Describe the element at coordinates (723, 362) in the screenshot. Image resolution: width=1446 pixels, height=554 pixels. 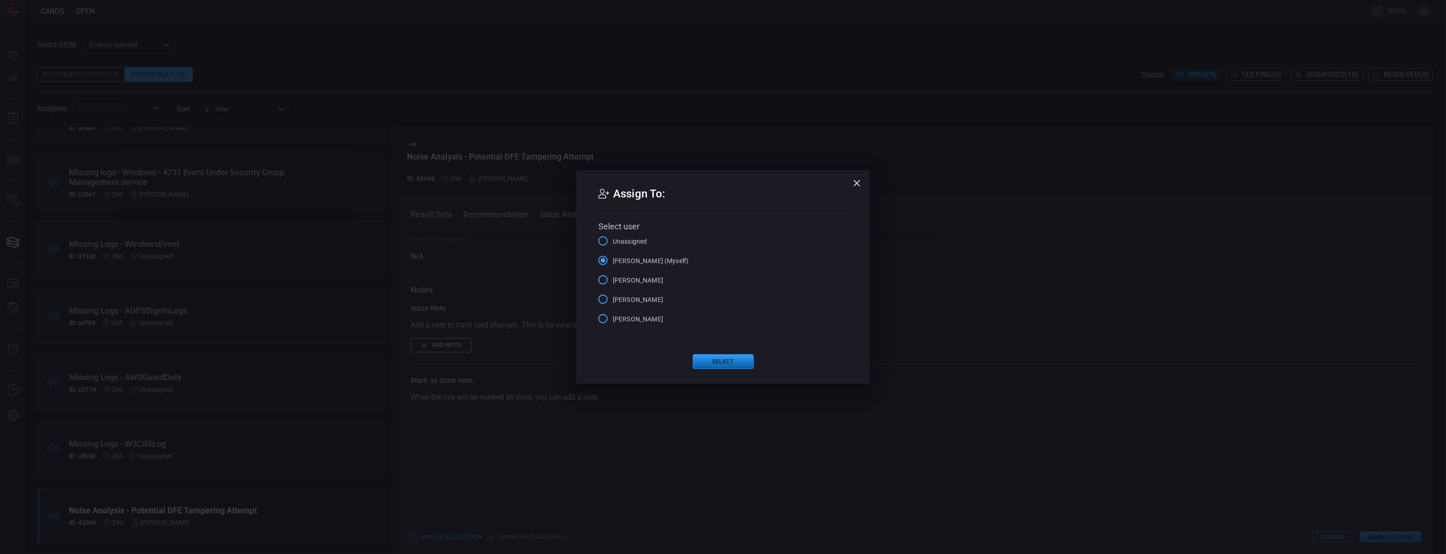
I see `button: Select` at that location.